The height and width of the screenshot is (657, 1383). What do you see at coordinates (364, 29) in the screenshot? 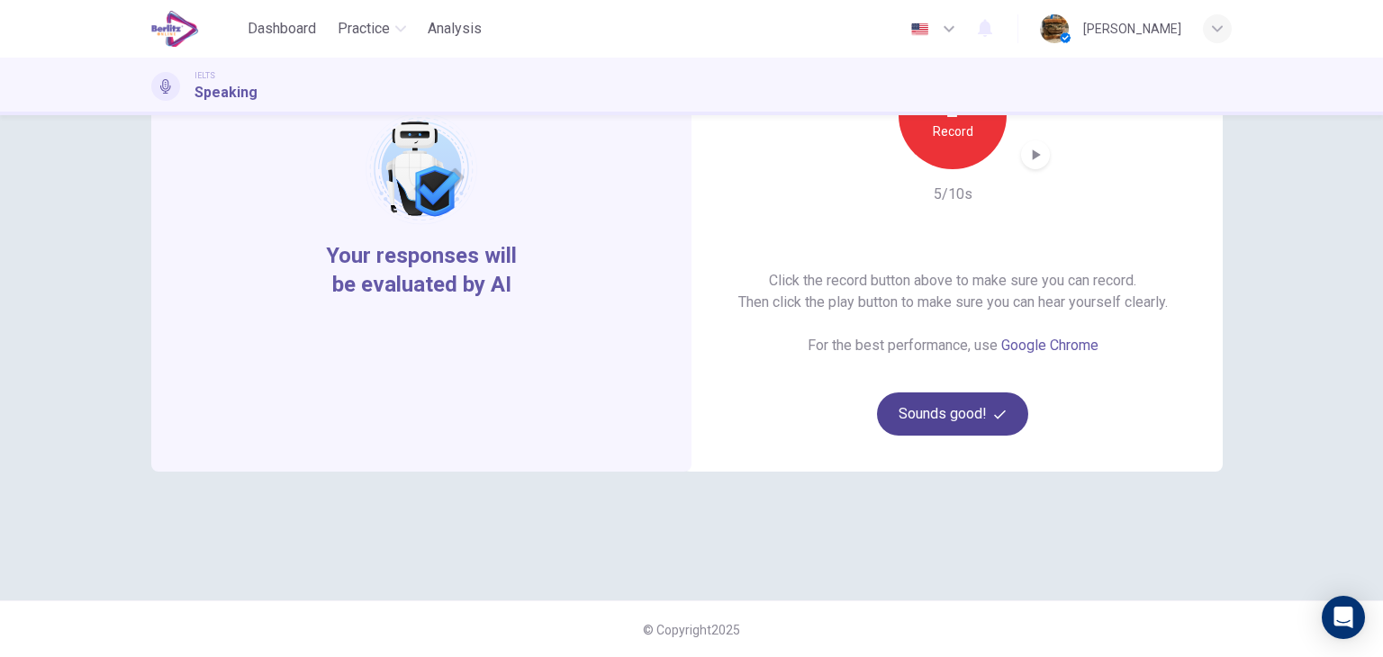
I see `span: Practice` at bounding box center [364, 29].